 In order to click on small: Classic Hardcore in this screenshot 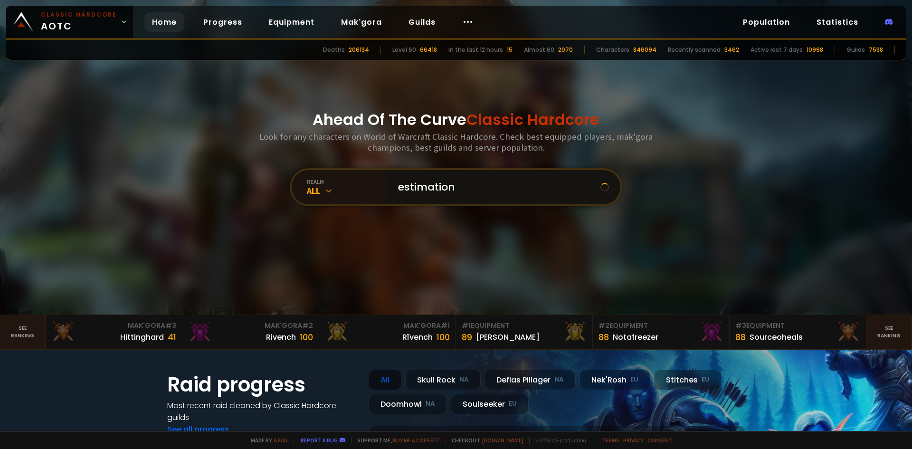, I will do `click(79, 15)`.